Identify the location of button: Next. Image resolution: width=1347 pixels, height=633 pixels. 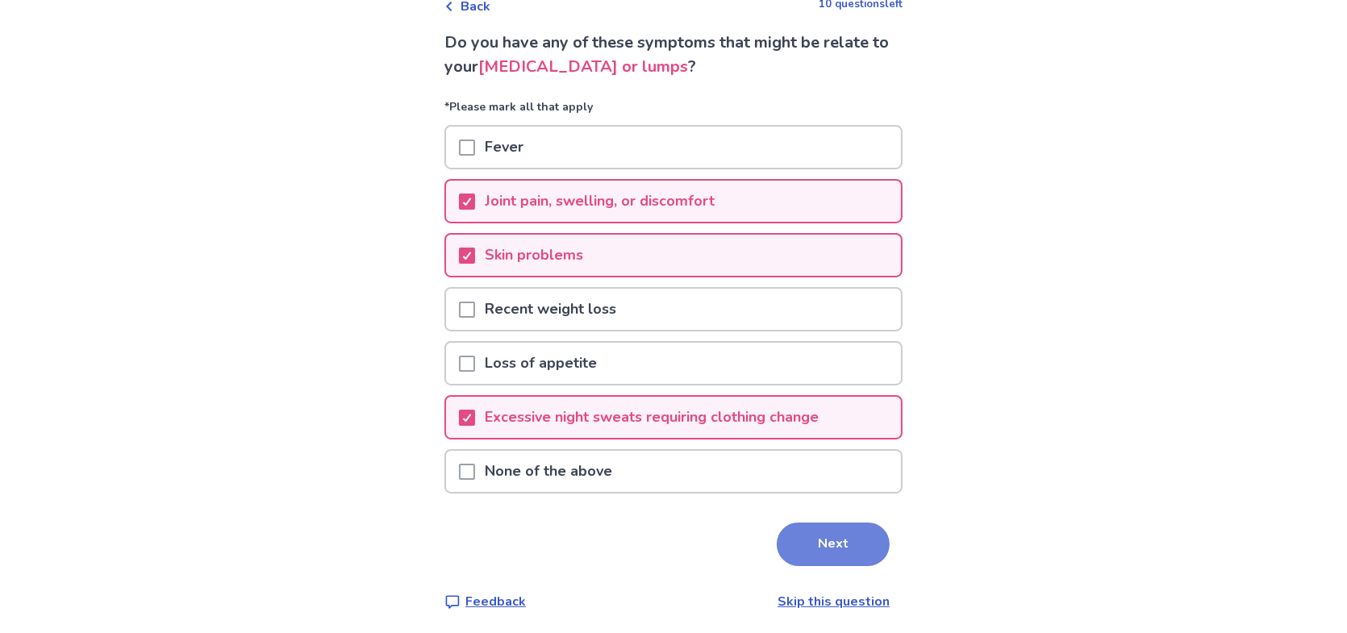
(833, 545).